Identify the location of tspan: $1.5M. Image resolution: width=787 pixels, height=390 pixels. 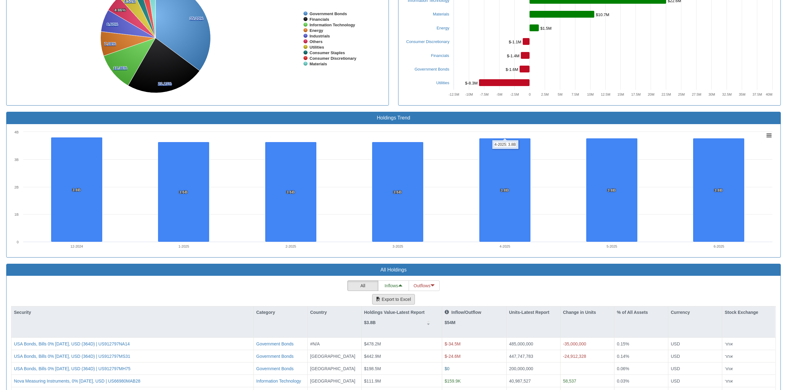
(546, 28).